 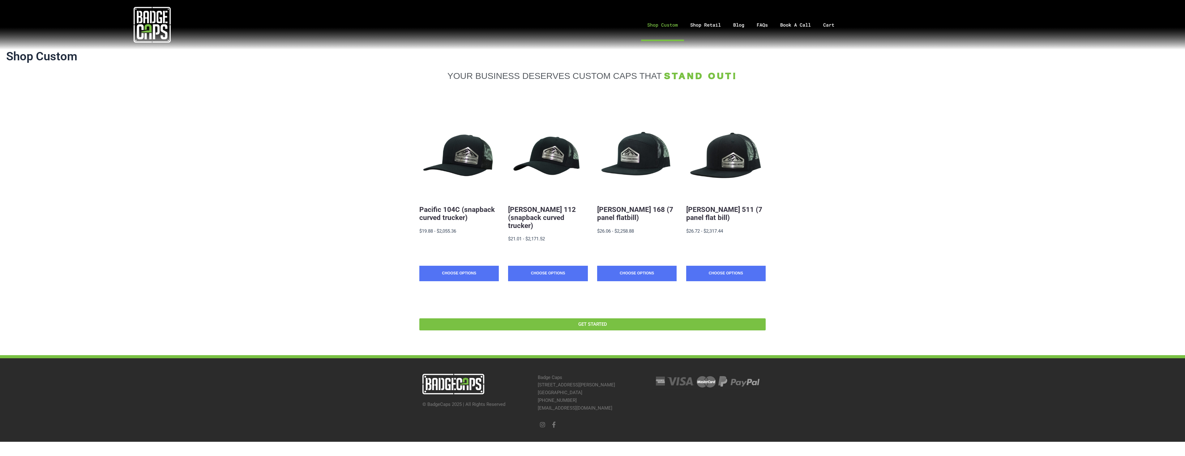 I want to click on span: $19.88 - $2,055.36, so click(x=437, y=231).